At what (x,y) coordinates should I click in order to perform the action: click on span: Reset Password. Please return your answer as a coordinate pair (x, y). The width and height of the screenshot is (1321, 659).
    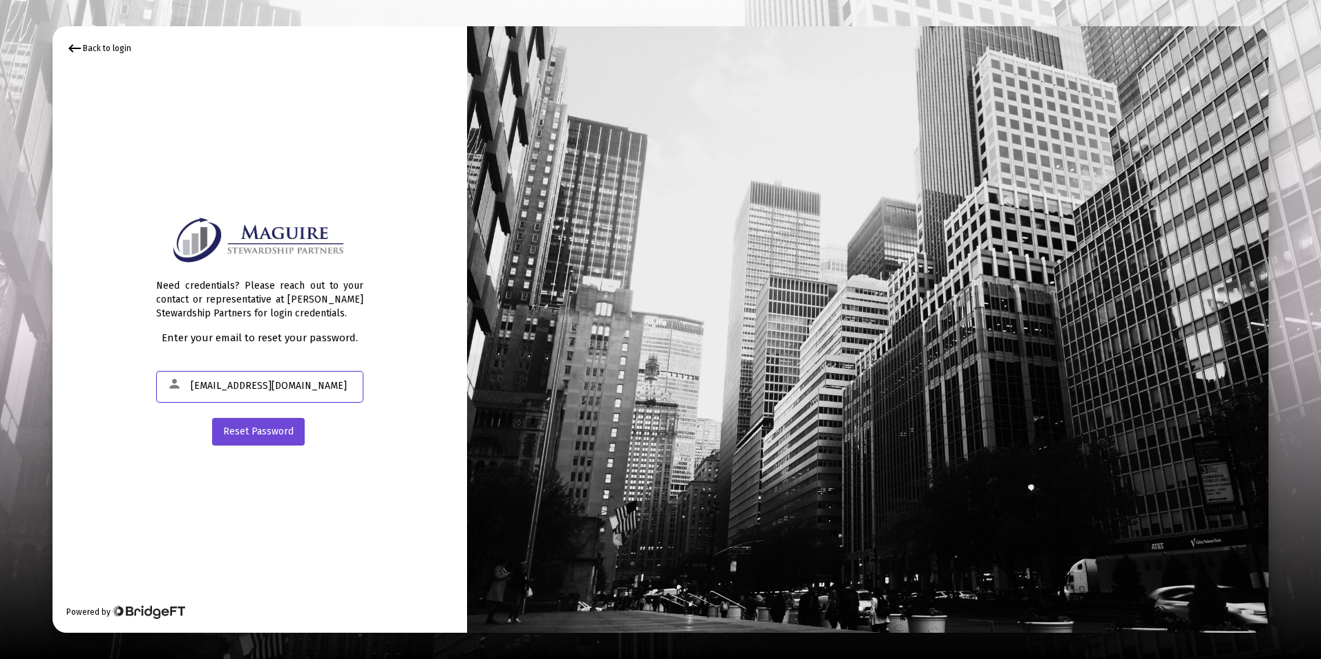
    Looking at the image, I should click on (258, 431).